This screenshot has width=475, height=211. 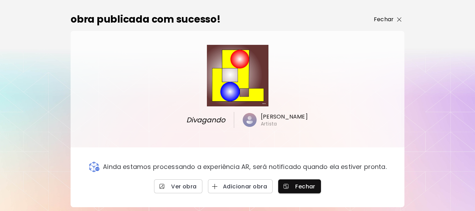 What do you see at coordinates (201, 120) in the screenshot?
I see `span: Divagando` at bounding box center [201, 120].